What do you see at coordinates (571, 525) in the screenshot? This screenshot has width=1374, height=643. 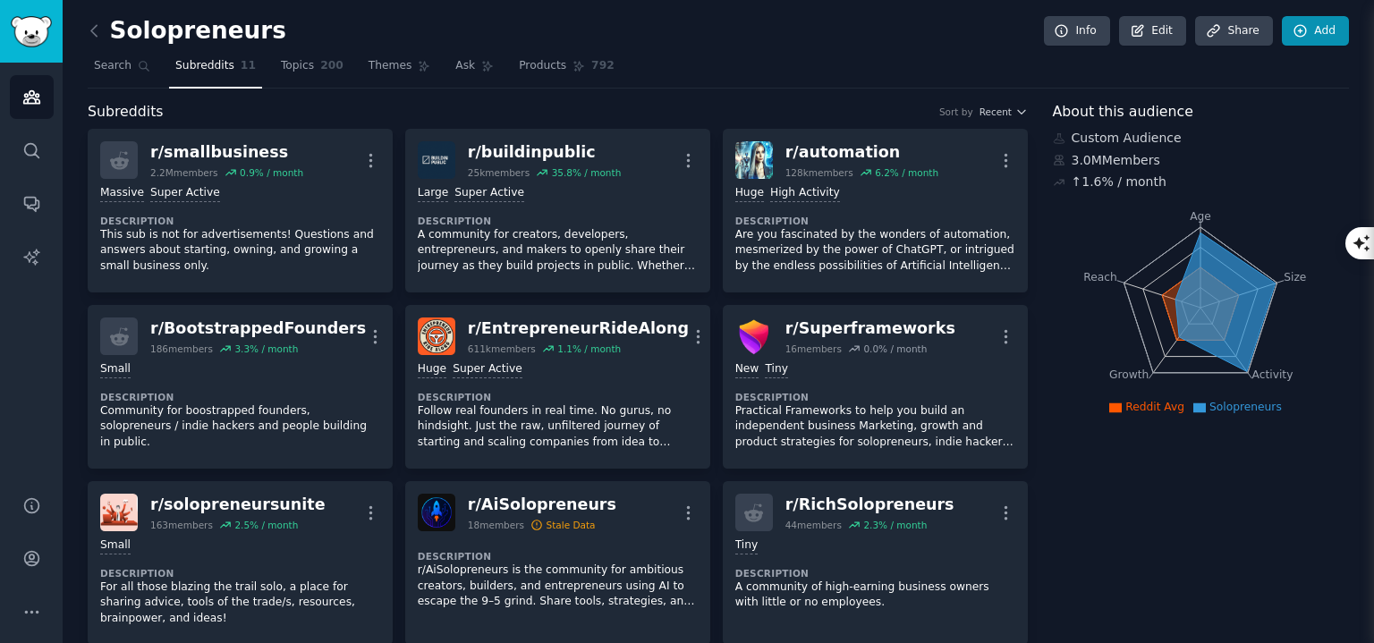 I see `div: Stale Data` at bounding box center [571, 525].